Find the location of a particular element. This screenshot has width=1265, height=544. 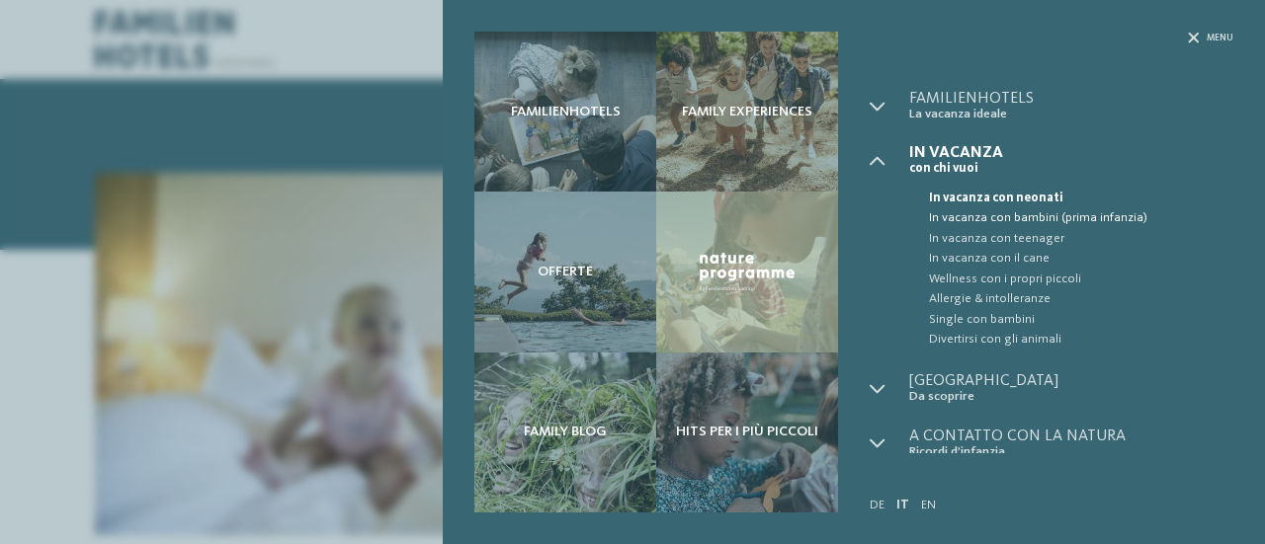

a: Wellness con i propri piccoli is located at coordinates (1071, 280).